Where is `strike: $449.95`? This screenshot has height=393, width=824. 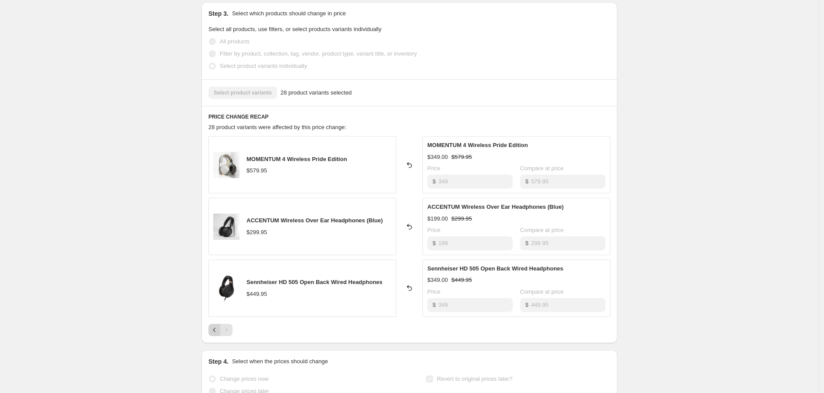
strike: $449.95 is located at coordinates (462, 280).